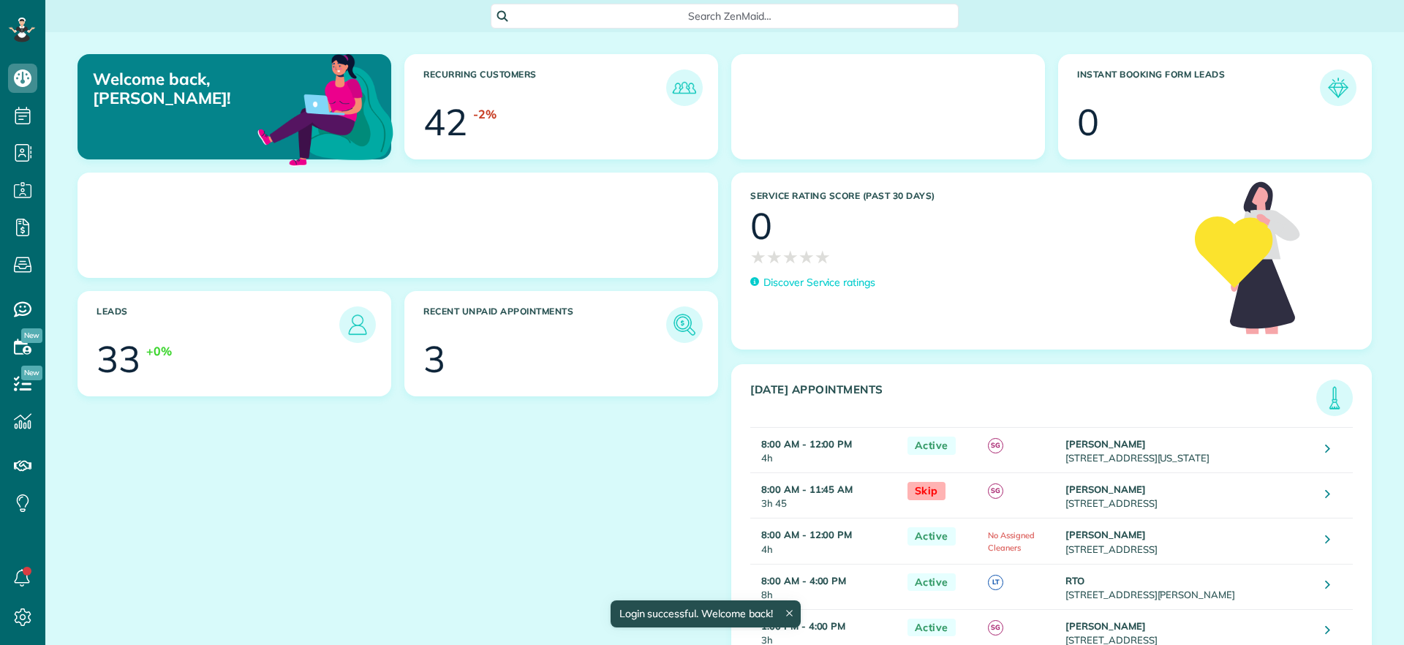 The height and width of the screenshot is (645, 1404). I want to click on h3: Recurring Customers, so click(545, 88).